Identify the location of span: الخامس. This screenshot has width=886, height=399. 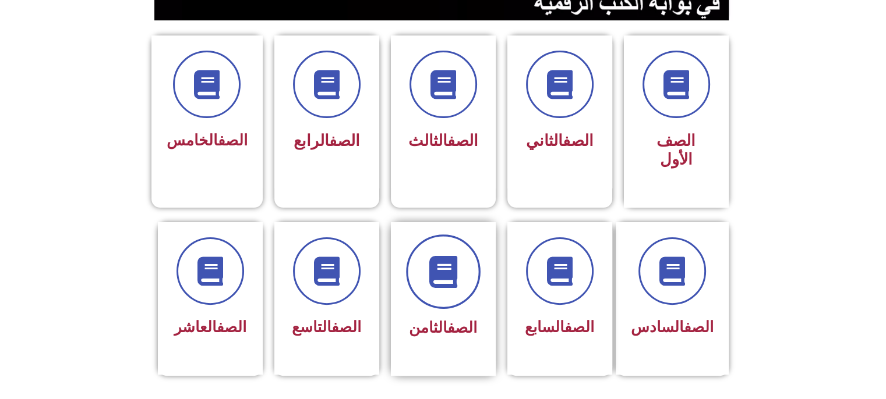
(207, 140).